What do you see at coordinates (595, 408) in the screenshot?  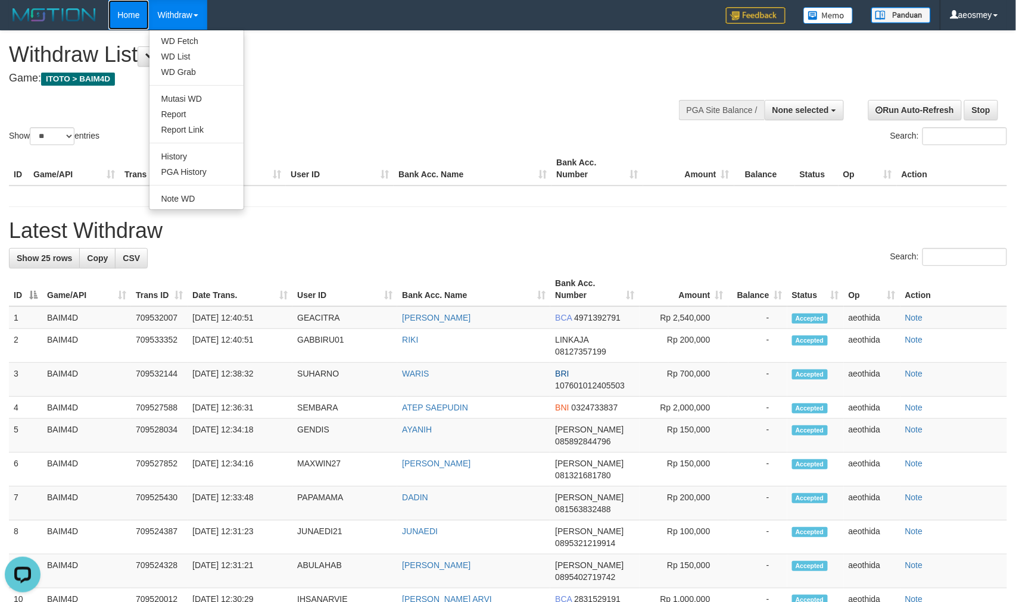 I see `span: Copy 0324733837 to clipboard` at bounding box center [595, 408].